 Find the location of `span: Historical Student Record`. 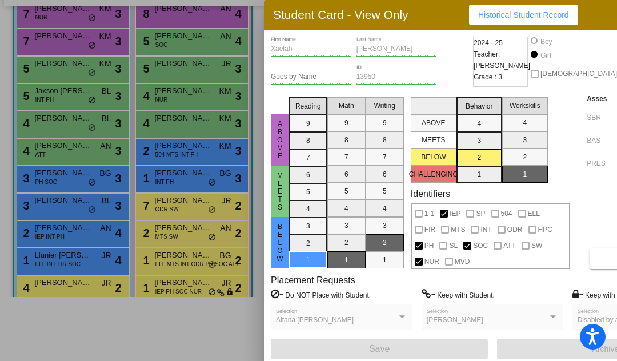

span: Historical Student Record is located at coordinates (523, 15).